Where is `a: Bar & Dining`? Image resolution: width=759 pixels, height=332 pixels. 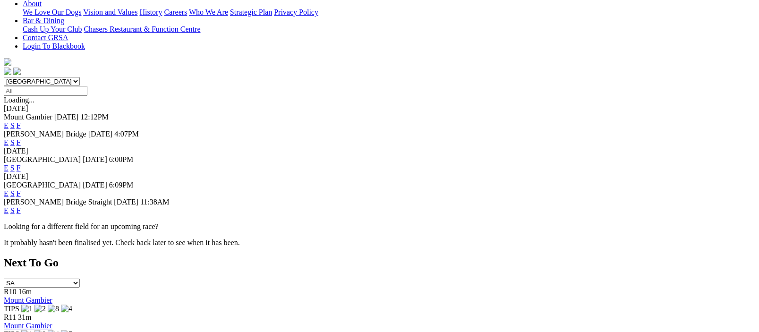
a: Bar & Dining is located at coordinates (43, 20).